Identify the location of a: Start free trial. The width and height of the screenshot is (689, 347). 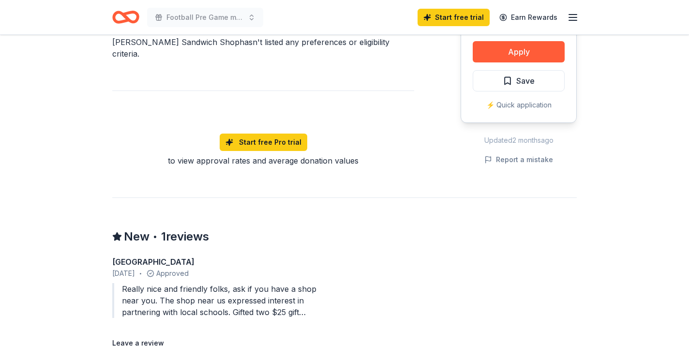
(454, 17).